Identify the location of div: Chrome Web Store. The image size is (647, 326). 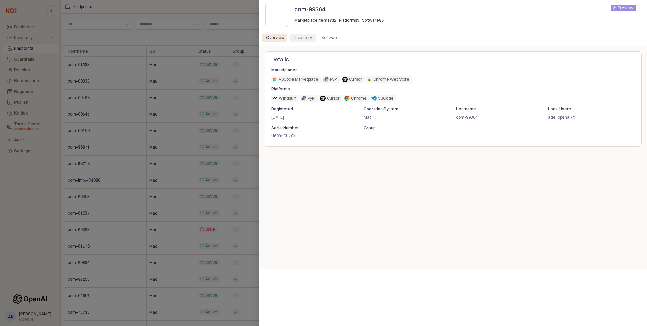
(392, 80).